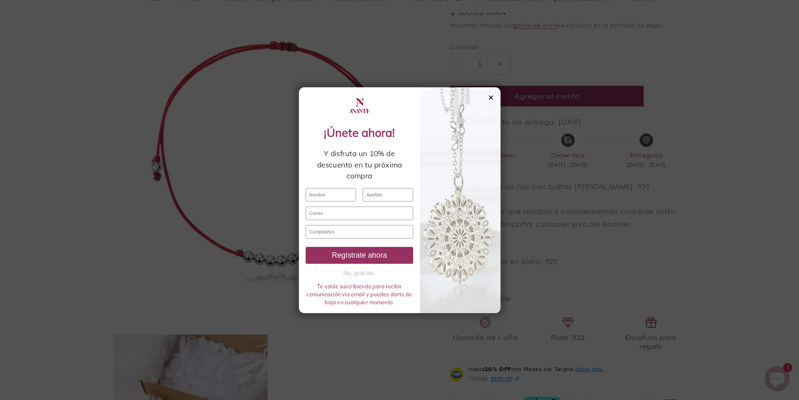 Image resolution: width=799 pixels, height=400 pixels. Describe the element at coordinates (349, 318) in the screenshot. I see `div: Te estás suscribiendo para recibir comunicación vía email y puedes darte de baja en cualquier mom...` at that location.